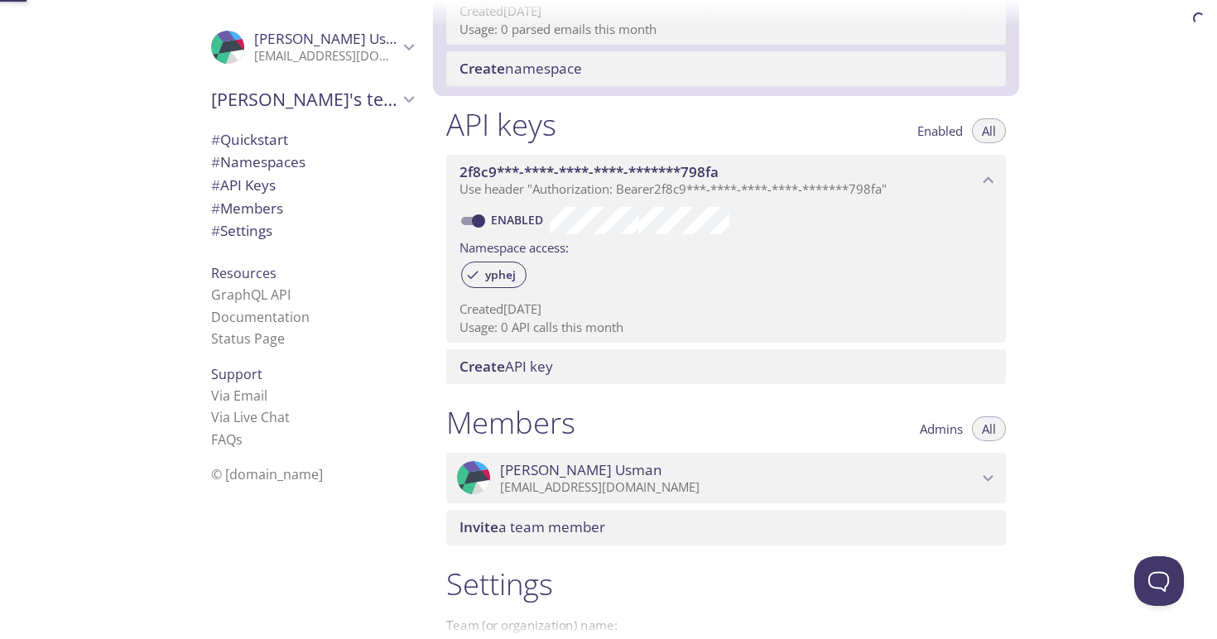  Describe the element at coordinates (247, 339) in the screenshot. I see `a: Status Page` at that location.